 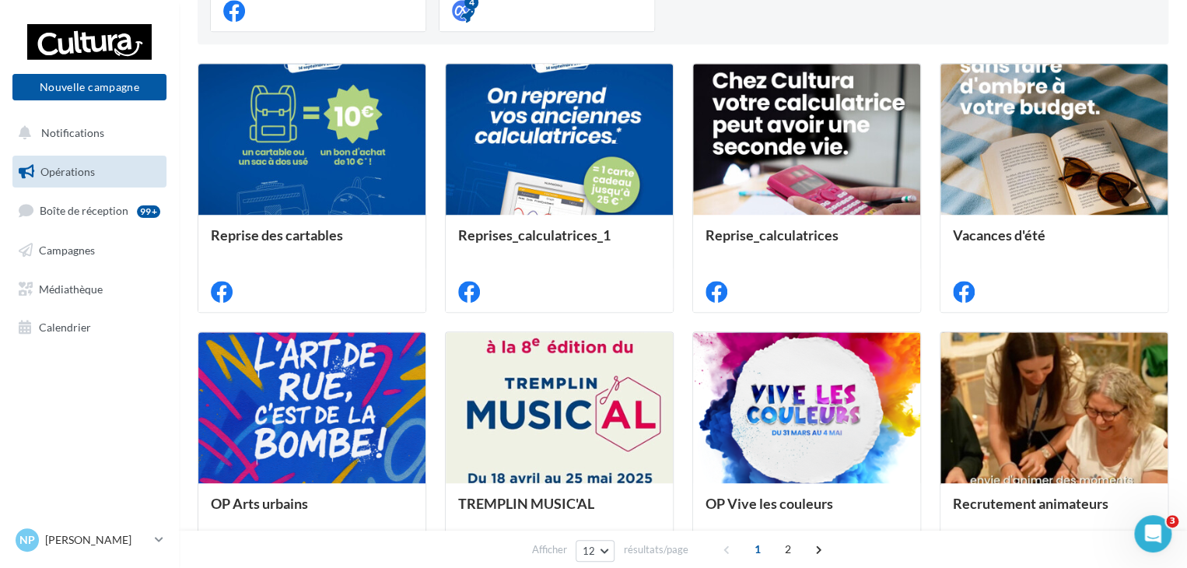 What do you see at coordinates (89, 172) in the screenshot?
I see `a: Opérations` at bounding box center [89, 172].